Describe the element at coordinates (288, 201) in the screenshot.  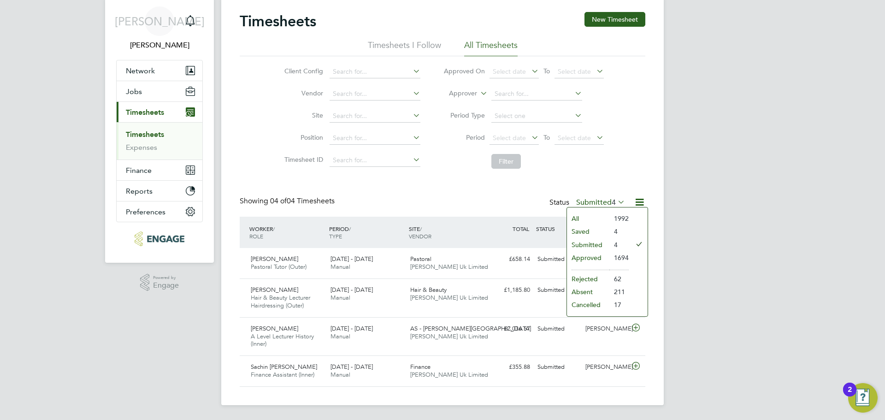
I see `div: Showing` at that location.